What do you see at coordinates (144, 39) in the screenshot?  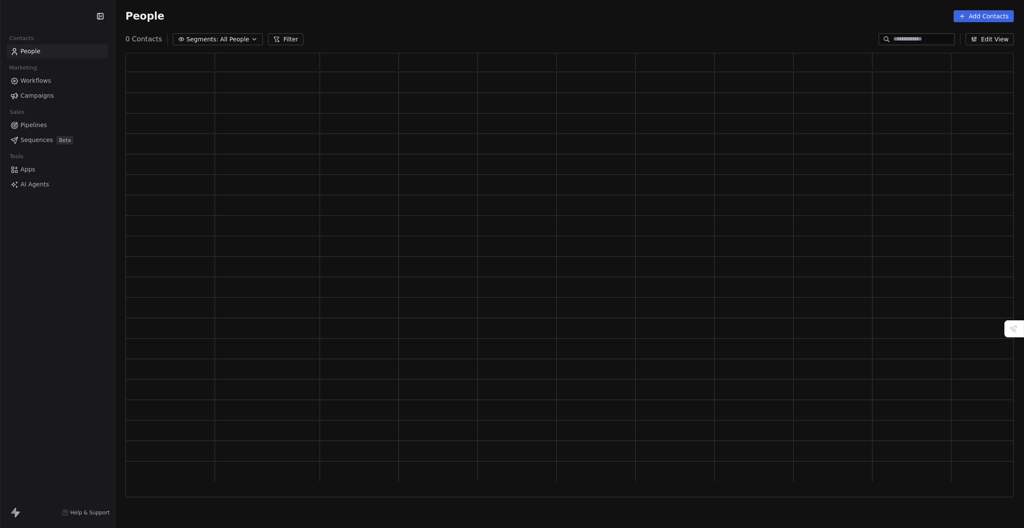 I see `span: 0 Contacts` at bounding box center [144, 39].